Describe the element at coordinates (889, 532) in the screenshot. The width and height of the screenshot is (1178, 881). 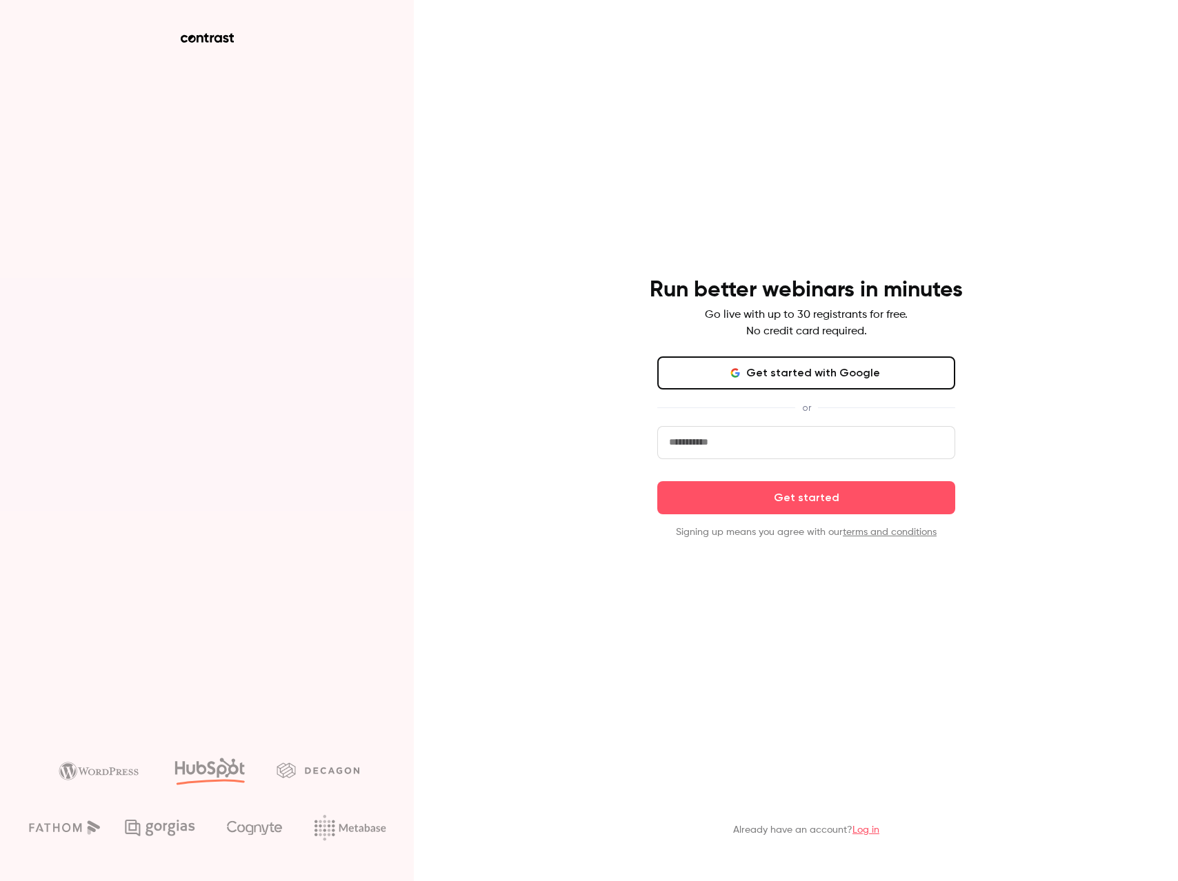
I see `a: terms and conditions` at that location.